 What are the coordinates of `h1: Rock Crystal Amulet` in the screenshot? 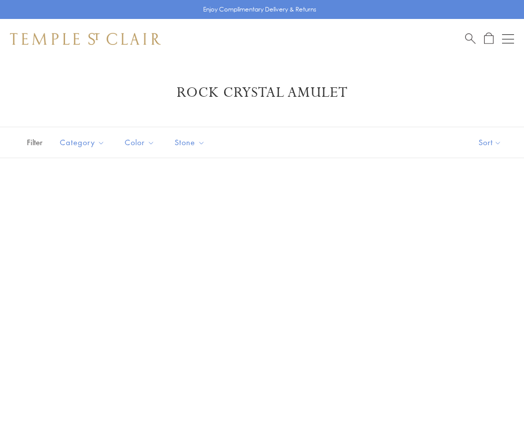 It's located at (262, 93).